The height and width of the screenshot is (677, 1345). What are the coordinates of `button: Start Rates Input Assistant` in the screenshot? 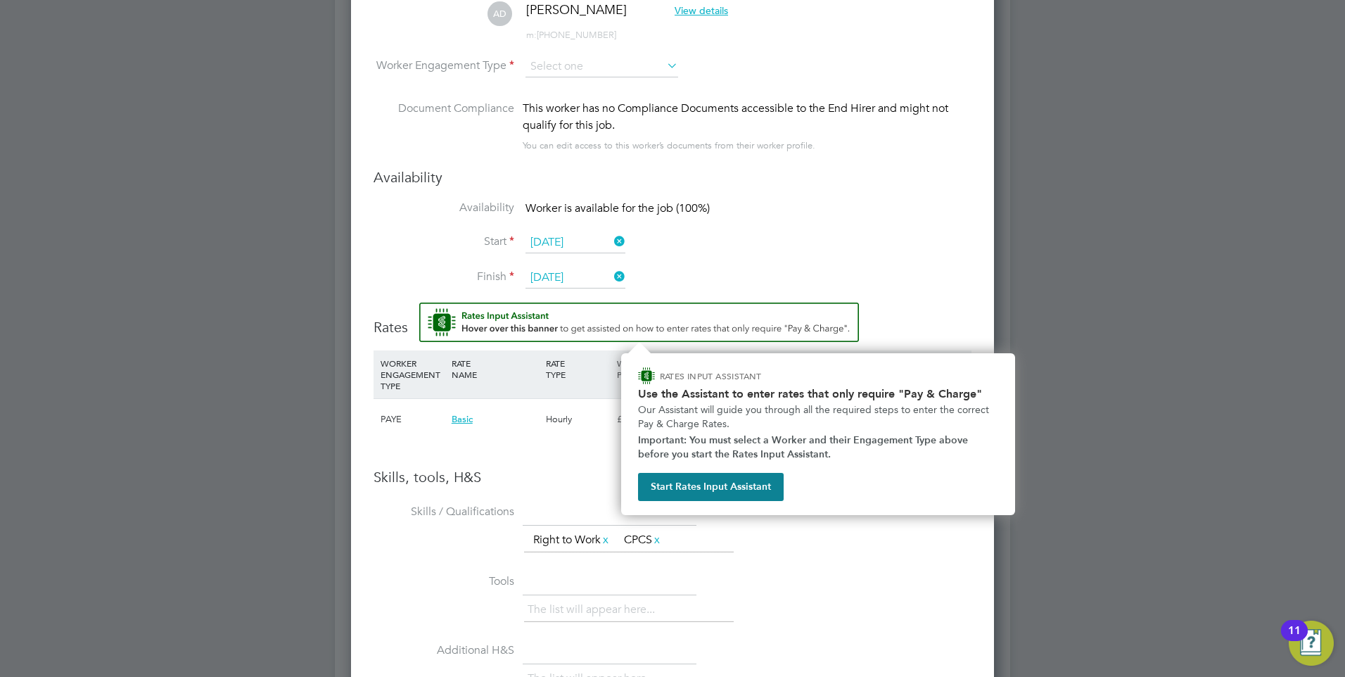 It's located at (710, 487).